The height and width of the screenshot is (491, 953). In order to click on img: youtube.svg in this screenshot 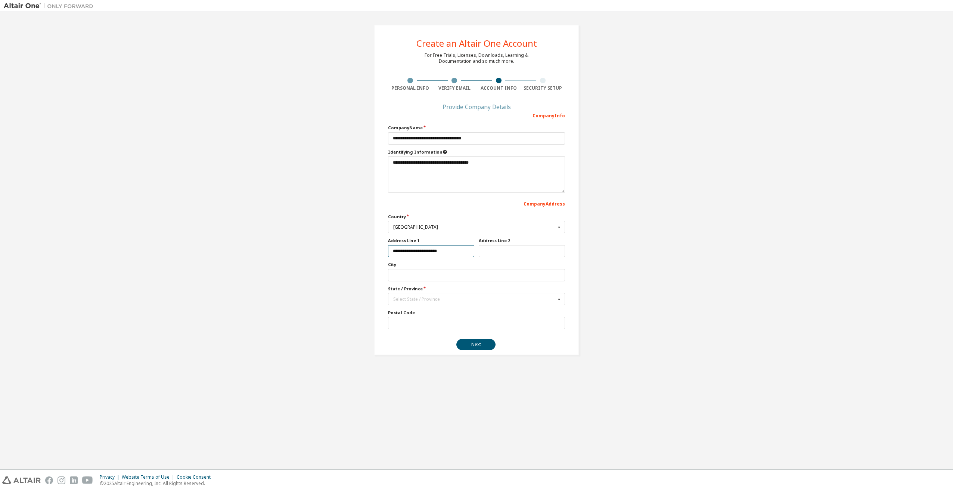, I will do `click(87, 480)`.